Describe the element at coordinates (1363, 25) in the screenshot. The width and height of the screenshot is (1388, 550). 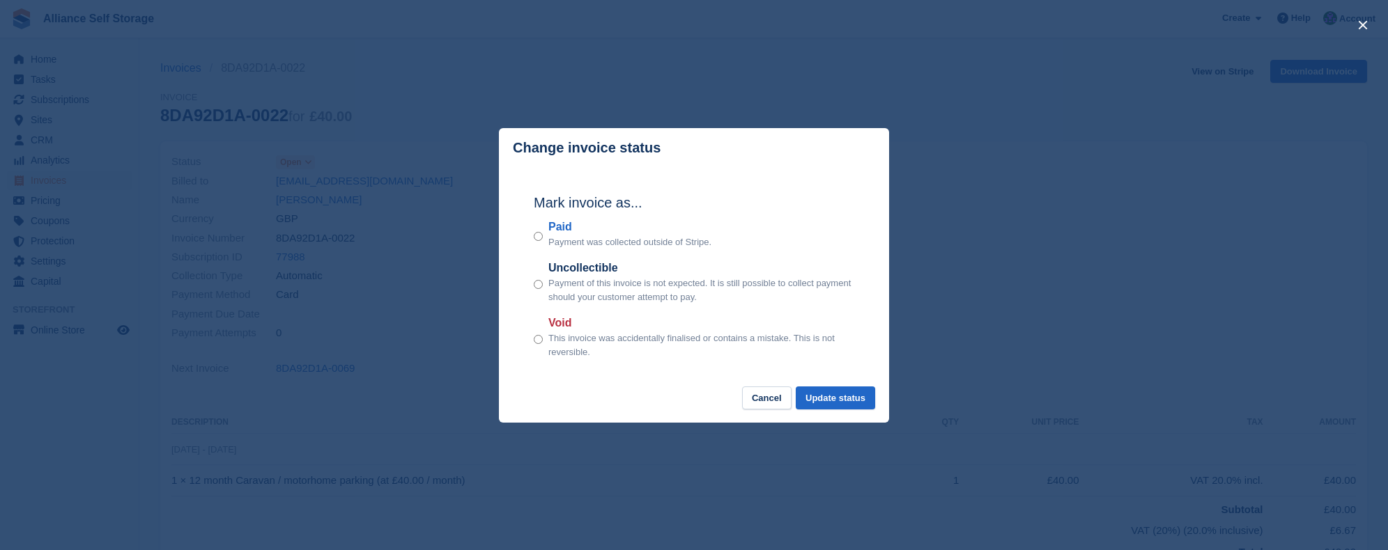
I see `button: close` at that location.